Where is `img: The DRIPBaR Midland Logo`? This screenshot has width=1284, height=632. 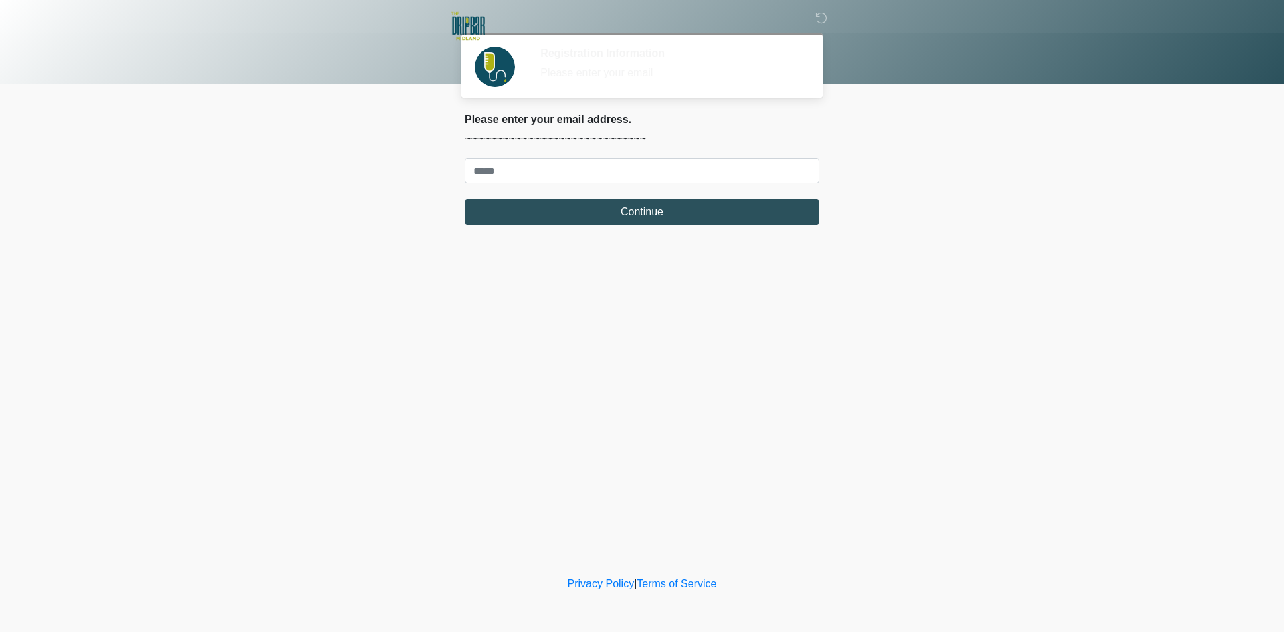 img: The DRIPBaR Midland Logo is located at coordinates (468, 27).